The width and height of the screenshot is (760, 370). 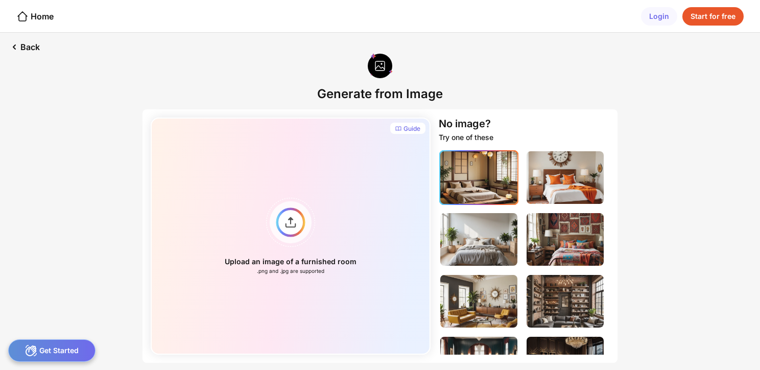 What do you see at coordinates (565, 239) in the screenshot?
I see `img: bedroomImage4.jpg` at bounding box center [565, 239].